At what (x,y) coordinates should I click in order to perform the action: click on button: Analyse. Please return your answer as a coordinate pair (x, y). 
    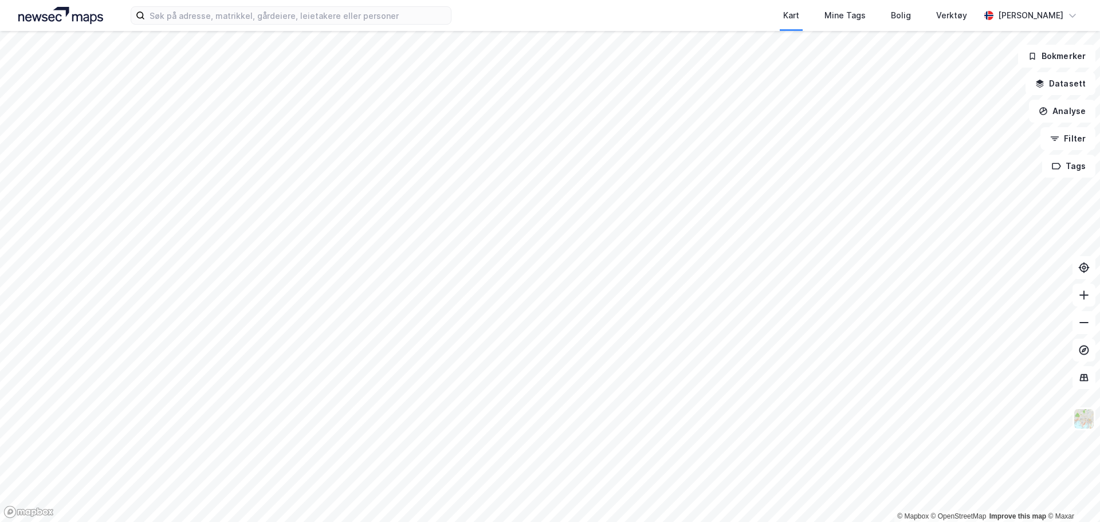
    Looking at the image, I should click on (1062, 111).